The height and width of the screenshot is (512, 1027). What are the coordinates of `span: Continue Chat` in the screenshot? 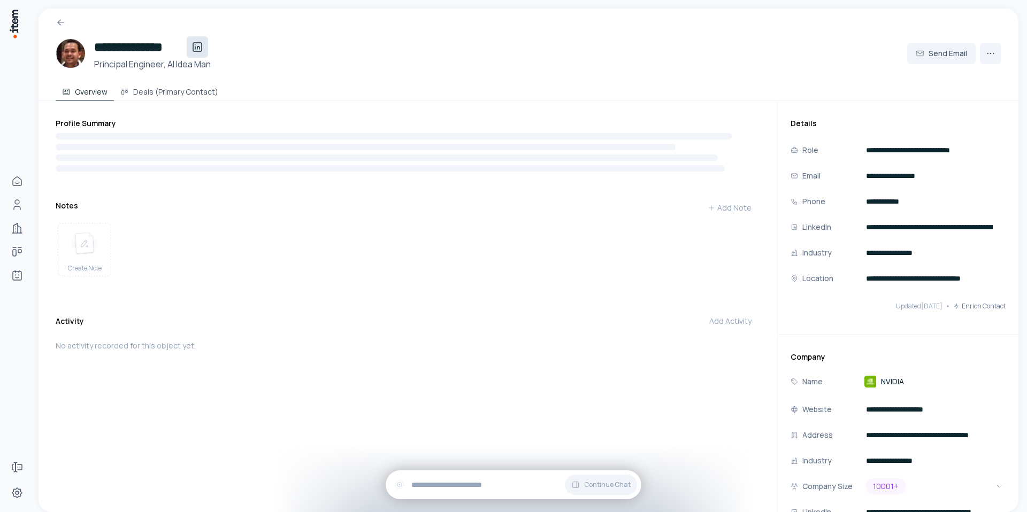 It's located at (607, 485).